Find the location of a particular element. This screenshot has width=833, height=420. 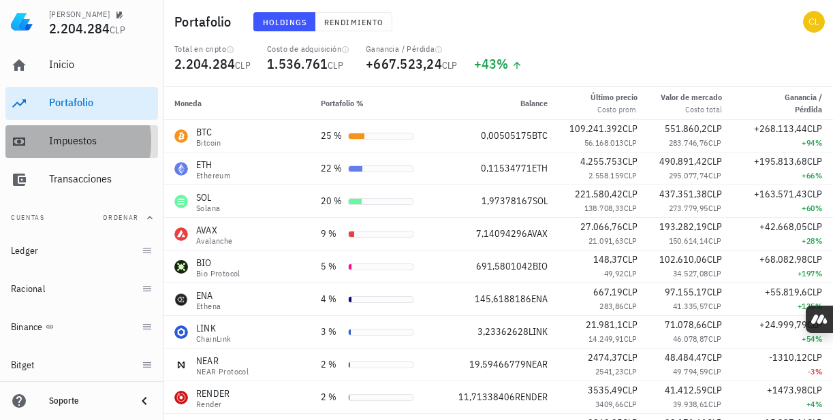

span: 193.282,19 is located at coordinates (683, 227).